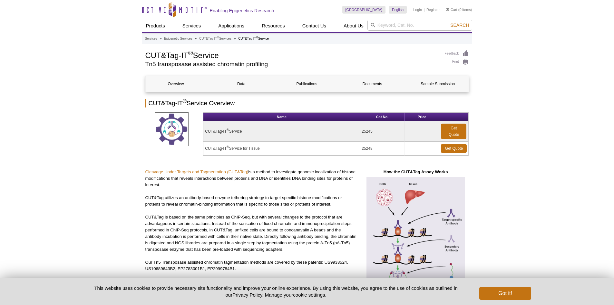  Describe the element at coordinates (460, 25) in the screenshot. I see `span: Search` at that location.